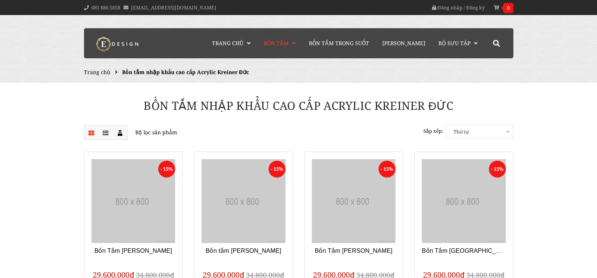 This screenshot has height=278, width=597. I want to click on a: Bồn Tắm, so click(280, 43).